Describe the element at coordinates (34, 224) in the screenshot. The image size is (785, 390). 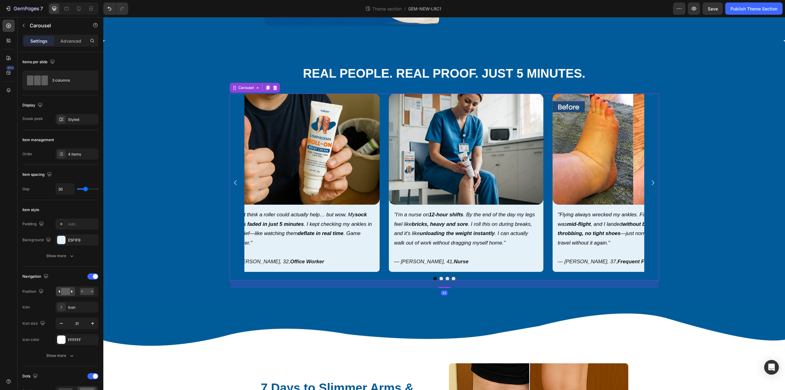
I see `div: Padding` at that location.